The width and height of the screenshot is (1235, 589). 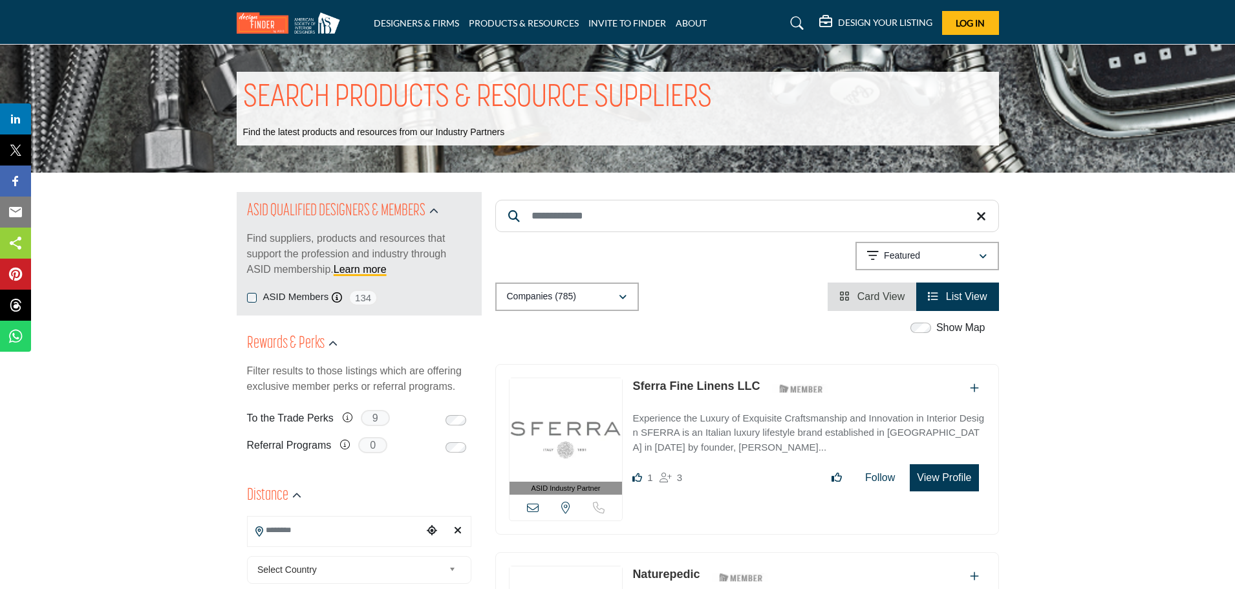 What do you see at coordinates (637, 477) in the screenshot?
I see `i: Like` at bounding box center [637, 477].